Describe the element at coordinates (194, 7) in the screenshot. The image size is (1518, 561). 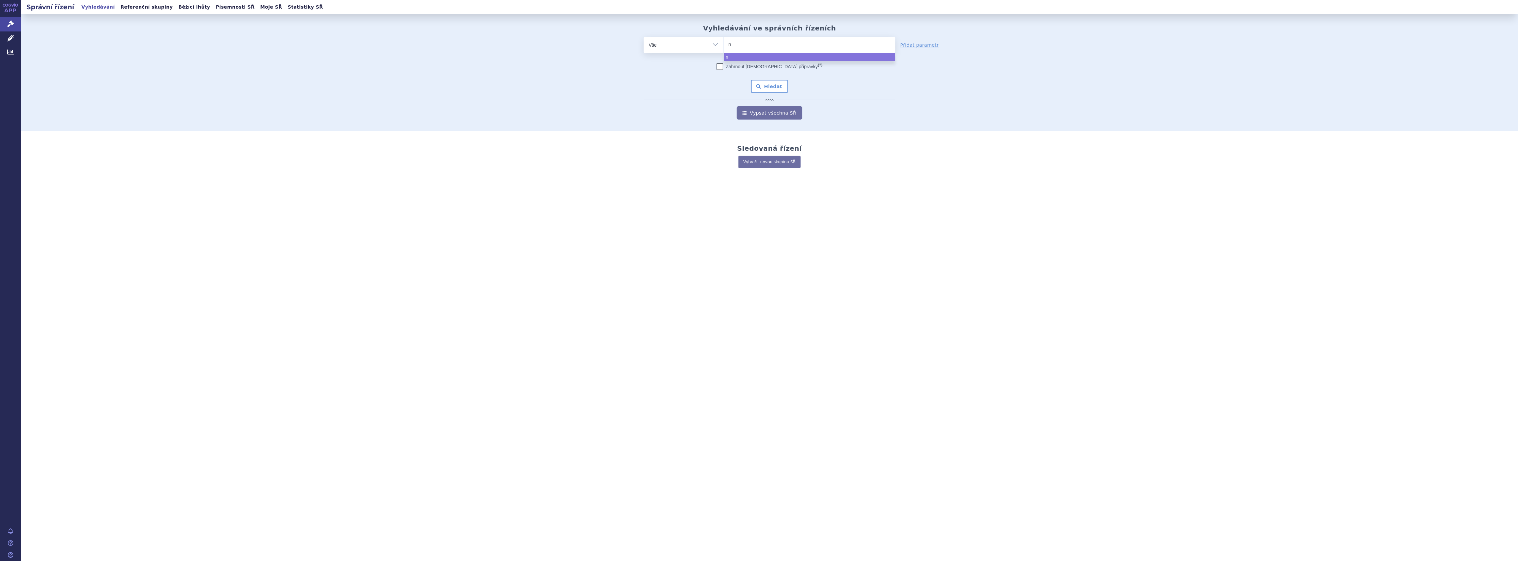
I see `a: Běžící lhůty` at that location.